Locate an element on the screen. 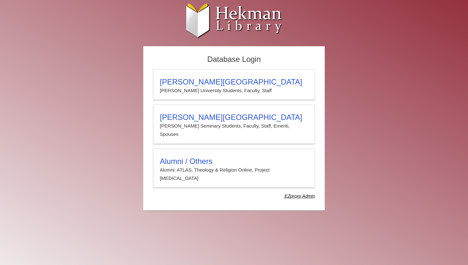  h2: Database Login is located at coordinates (234, 59).